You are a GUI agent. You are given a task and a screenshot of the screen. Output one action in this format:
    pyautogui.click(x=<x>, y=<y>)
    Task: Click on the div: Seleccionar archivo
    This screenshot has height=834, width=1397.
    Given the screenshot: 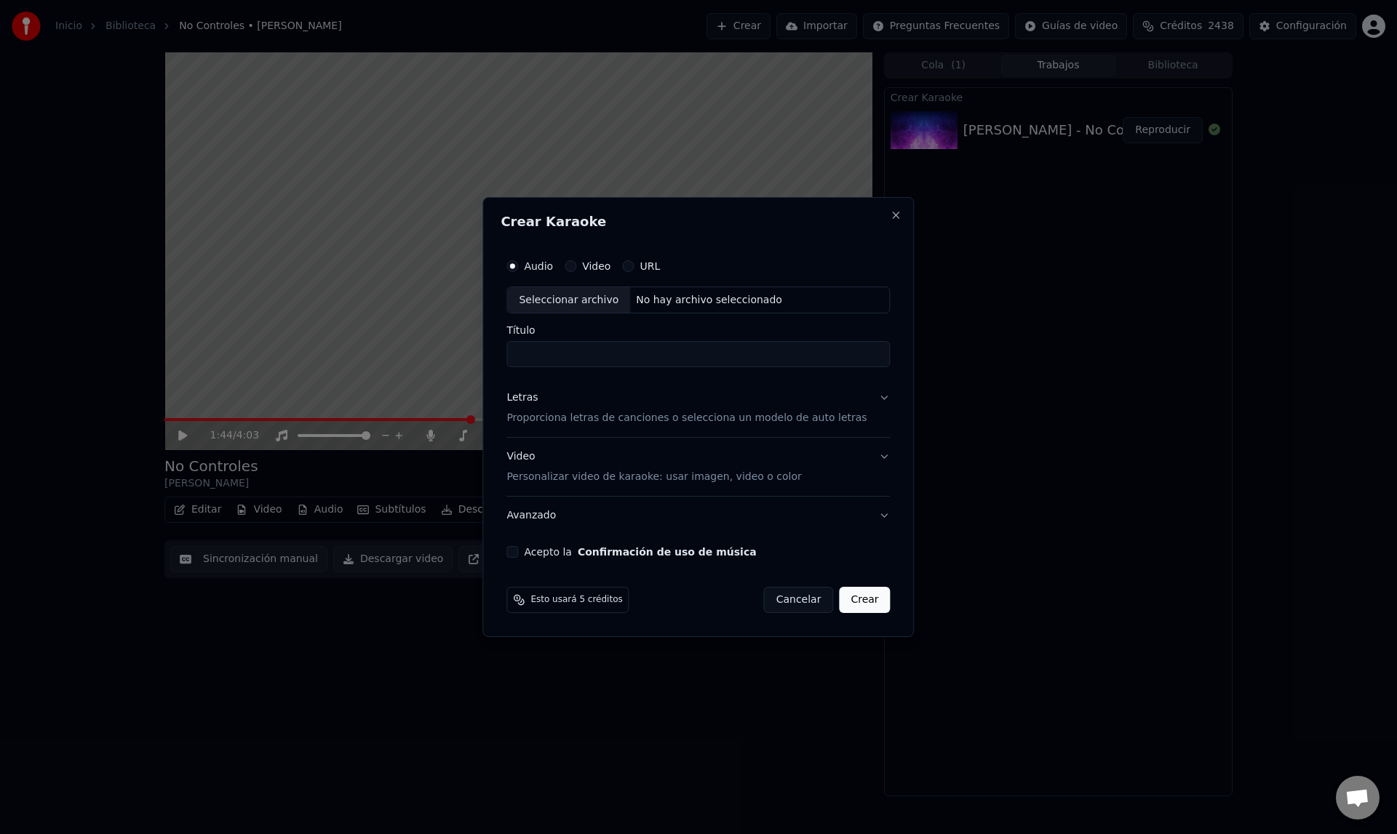 What is the action you would take?
    pyautogui.click(x=568, y=300)
    